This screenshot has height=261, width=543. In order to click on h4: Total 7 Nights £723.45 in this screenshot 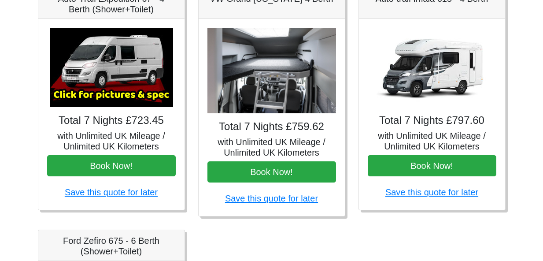, I will do `click(111, 120)`.